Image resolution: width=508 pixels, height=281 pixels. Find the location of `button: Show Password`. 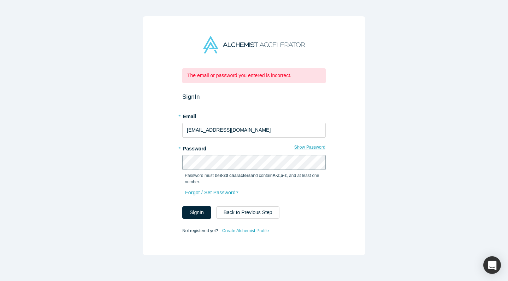

button: Show Password is located at coordinates (310, 147).